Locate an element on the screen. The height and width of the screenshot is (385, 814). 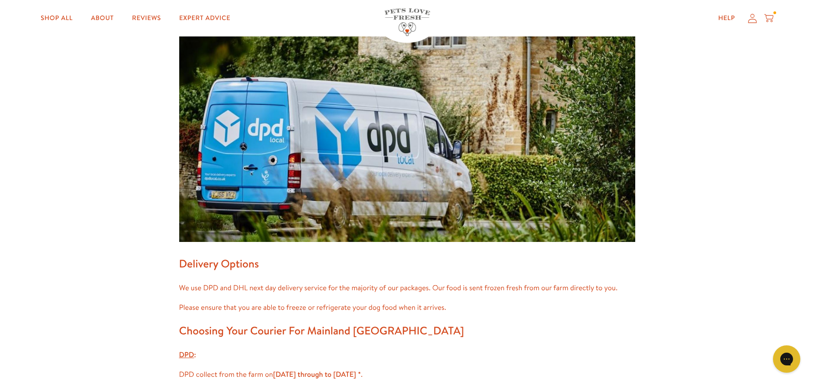
a: Shop All is located at coordinates (57, 18).